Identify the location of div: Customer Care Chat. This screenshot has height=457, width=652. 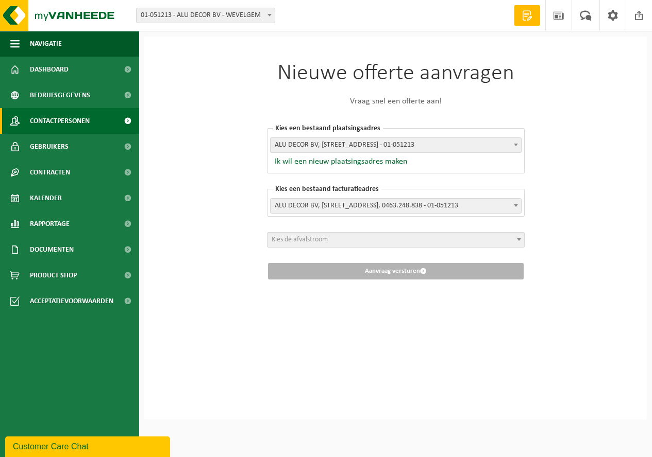
(82, 12).